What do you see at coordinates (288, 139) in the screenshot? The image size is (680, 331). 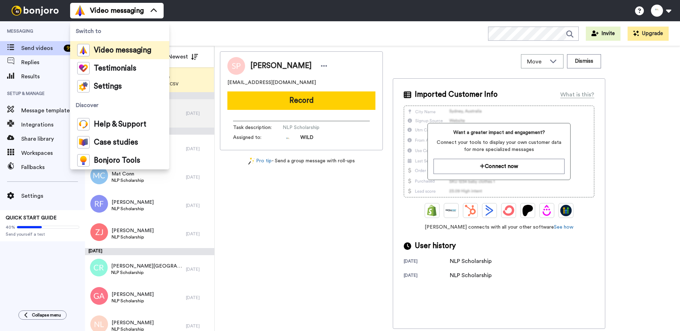 I see `img: db56d3b7-25cc-4860-a3ab-2408422e83c0-1733197158.jpg` at bounding box center [288, 139].